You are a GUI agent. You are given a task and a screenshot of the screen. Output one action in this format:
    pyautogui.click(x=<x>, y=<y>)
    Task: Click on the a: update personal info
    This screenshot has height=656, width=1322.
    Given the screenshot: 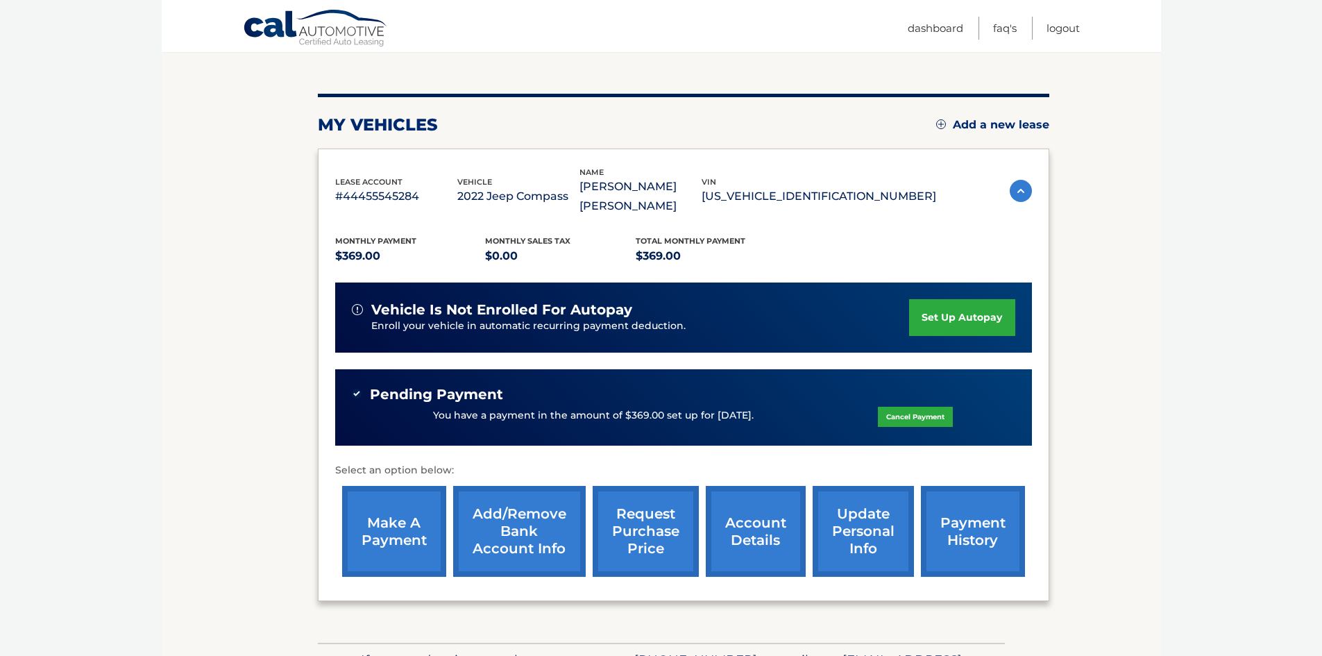 What is the action you would take?
    pyautogui.click(x=863, y=531)
    